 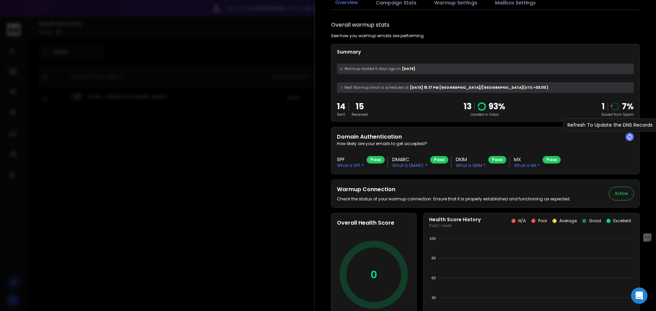 What do you see at coordinates (350, 160) in the screenshot?
I see `h3: SPF` at bounding box center [350, 160].